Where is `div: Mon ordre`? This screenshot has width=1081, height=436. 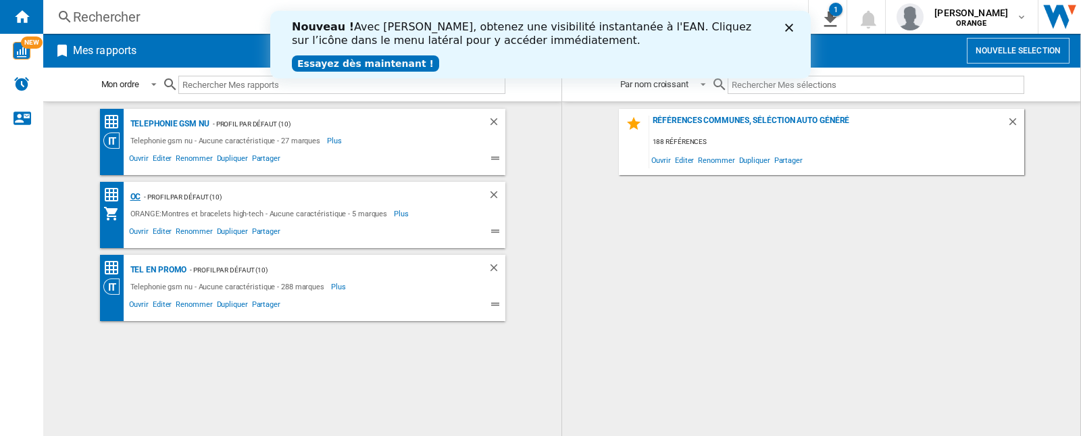
div: Mon ordre is located at coordinates (120, 84).